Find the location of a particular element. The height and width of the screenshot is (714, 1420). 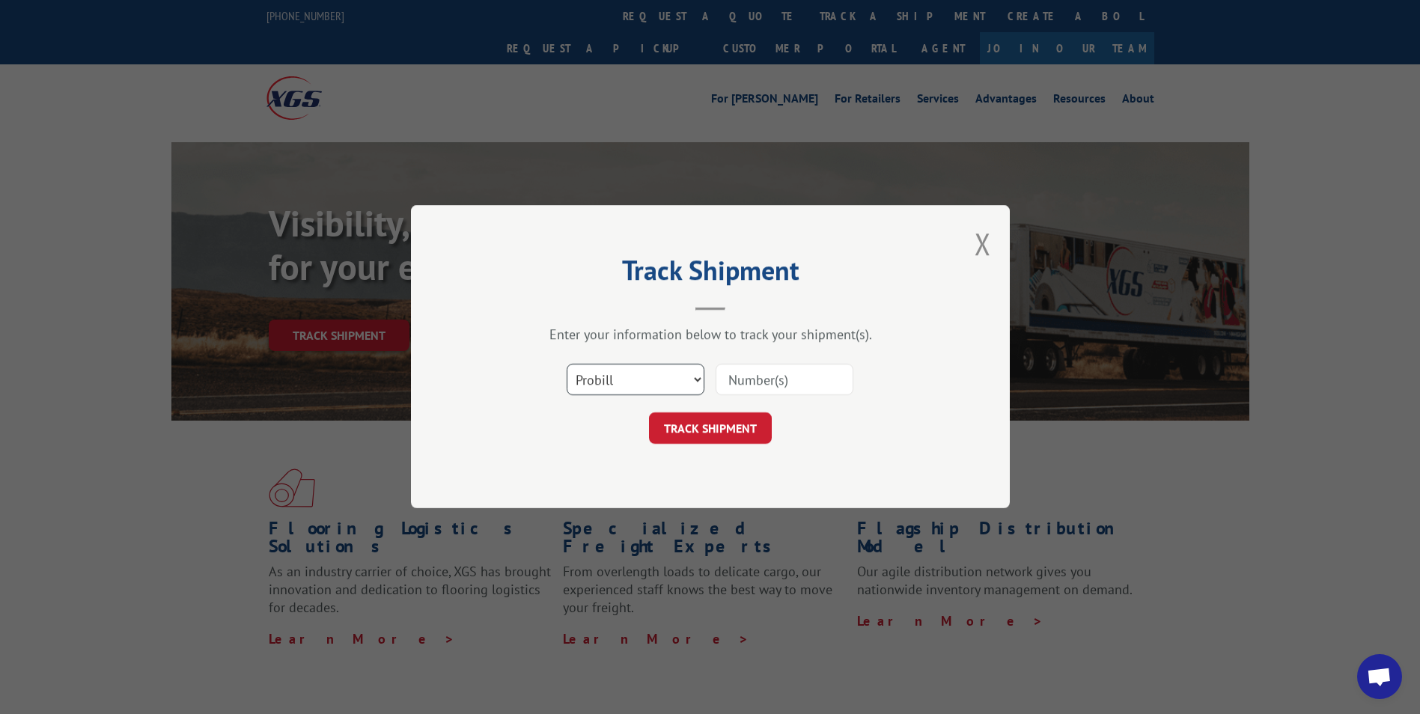

button: TRACK SHIPMENT is located at coordinates (711, 429).